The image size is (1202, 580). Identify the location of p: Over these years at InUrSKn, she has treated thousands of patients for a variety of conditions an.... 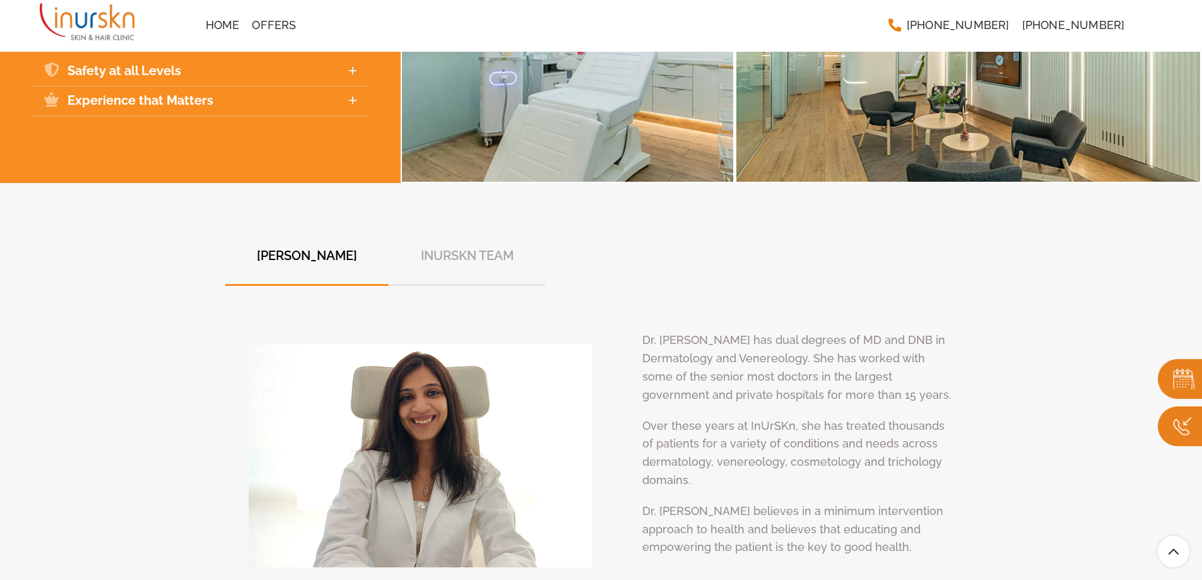
(798, 453).